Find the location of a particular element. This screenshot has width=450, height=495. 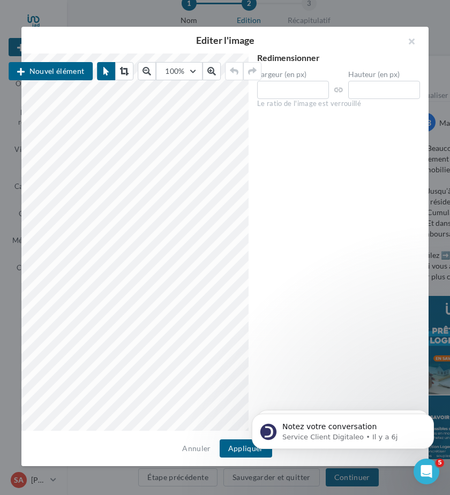

label: Hauteur (en px) is located at coordinates (384, 74).